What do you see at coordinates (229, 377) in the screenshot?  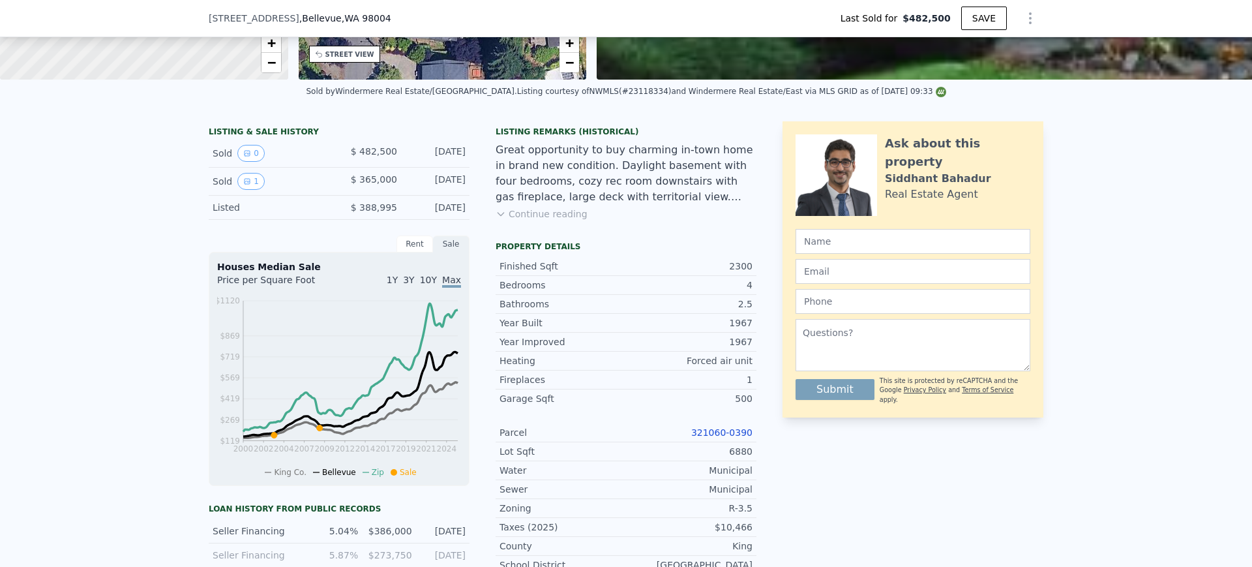 I see `tspan: $569` at bounding box center [229, 377].